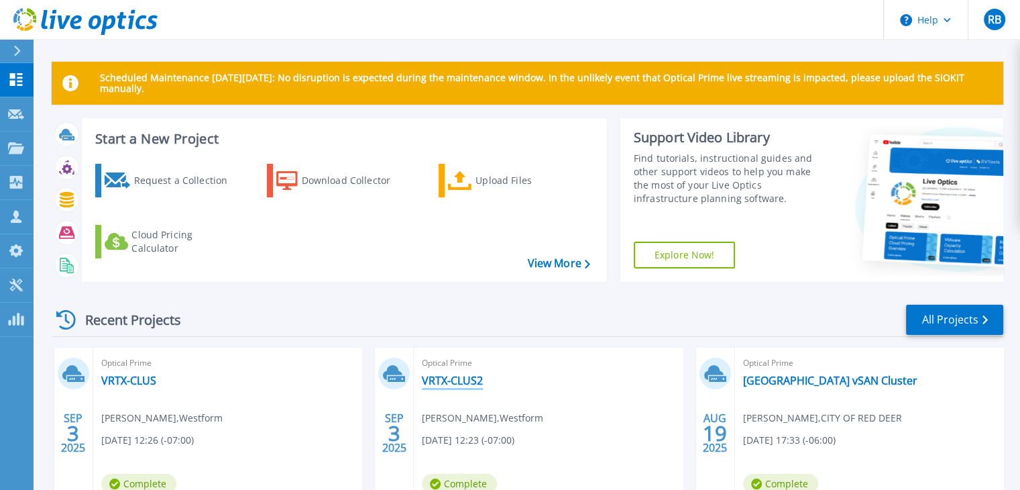 The height and width of the screenshot is (490, 1020). What do you see at coordinates (558, 263) in the screenshot?
I see `a: View More` at bounding box center [558, 263].